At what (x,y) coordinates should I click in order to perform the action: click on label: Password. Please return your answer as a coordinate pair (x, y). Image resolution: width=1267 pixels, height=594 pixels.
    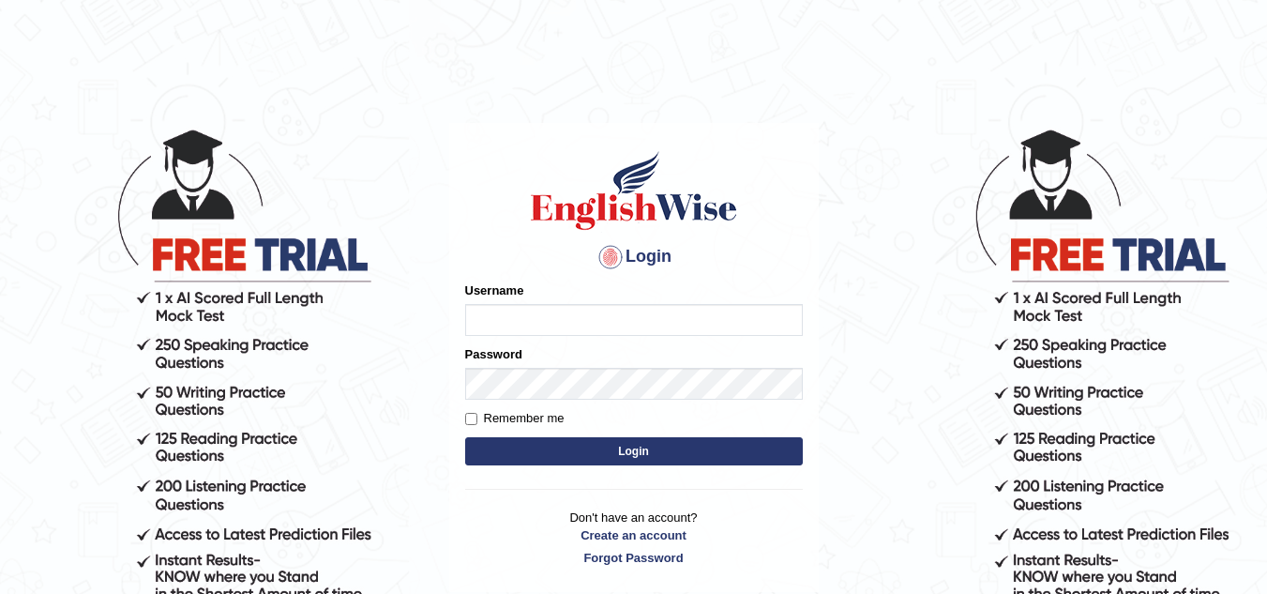
    Looking at the image, I should click on (493, 354).